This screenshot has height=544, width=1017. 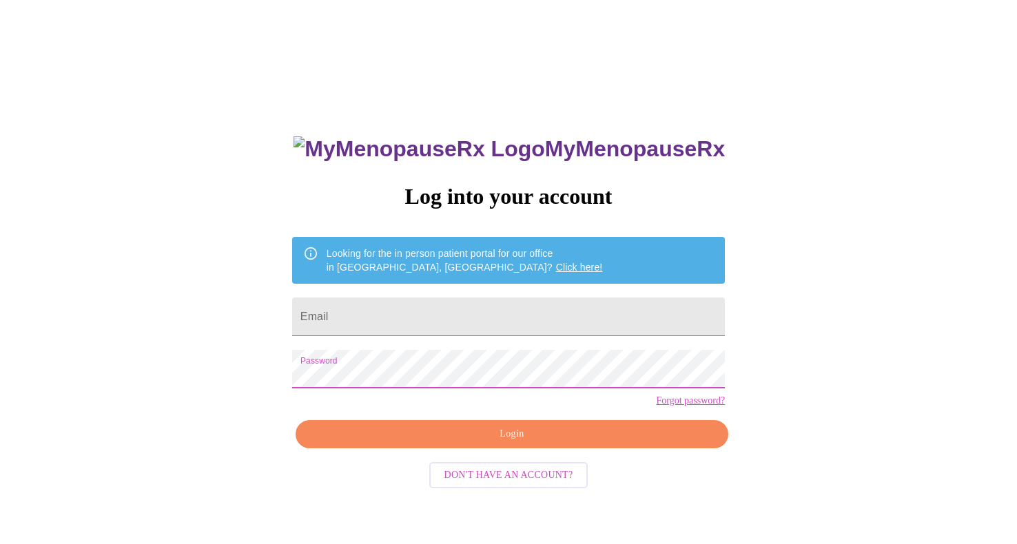 What do you see at coordinates (508, 196) in the screenshot?
I see `h3: Log into your account` at bounding box center [508, 196].